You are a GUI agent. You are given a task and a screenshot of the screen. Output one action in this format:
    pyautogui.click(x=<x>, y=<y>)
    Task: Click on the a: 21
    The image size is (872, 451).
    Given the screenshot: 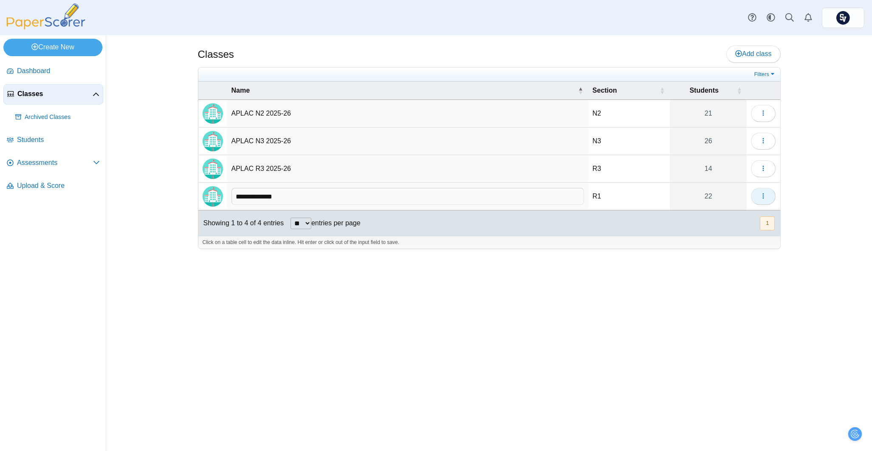 What is the action you would take?
    pyautogui.click(x=708, y=113)
    